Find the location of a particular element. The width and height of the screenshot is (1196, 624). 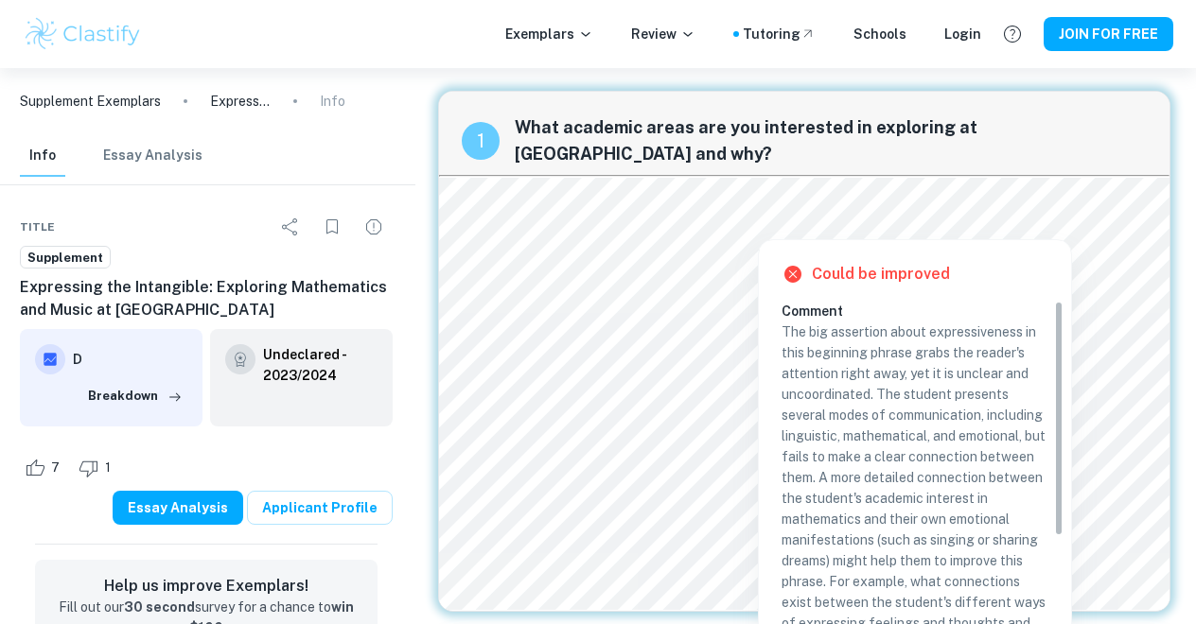

button: Help and Feedback is located at coordinates (1012, 34).